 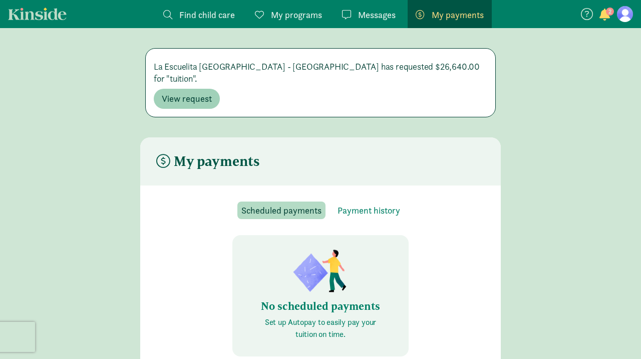 What do you see at coordinates (605, 16) in the screenshot?
I see `button: 2` at bounding box center [605, 16].